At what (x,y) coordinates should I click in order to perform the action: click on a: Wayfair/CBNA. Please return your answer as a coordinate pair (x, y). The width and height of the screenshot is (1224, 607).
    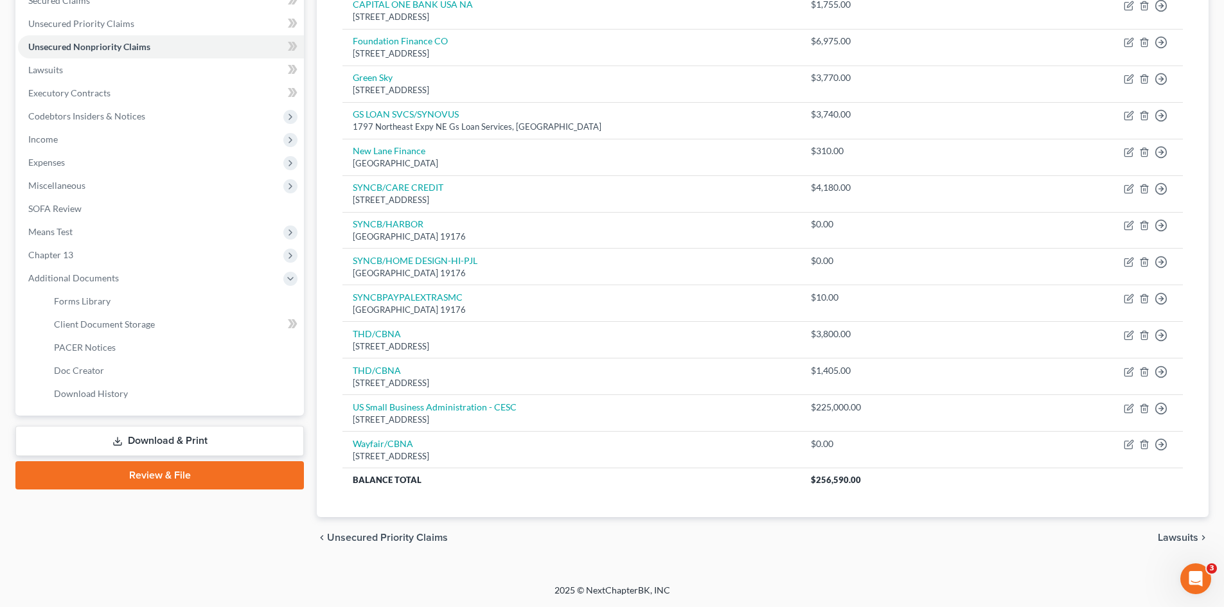
    Looking at the image, I should click on (383, 444).